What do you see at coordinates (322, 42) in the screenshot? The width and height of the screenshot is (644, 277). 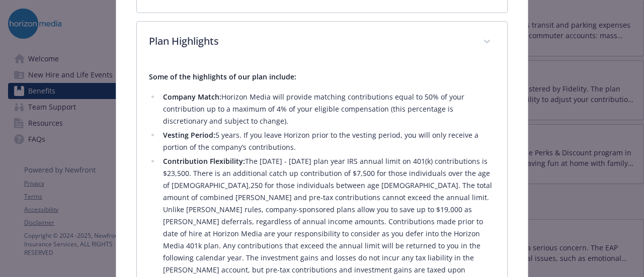 I see `div: Plan Highlights` at bounding box center [322, 42].